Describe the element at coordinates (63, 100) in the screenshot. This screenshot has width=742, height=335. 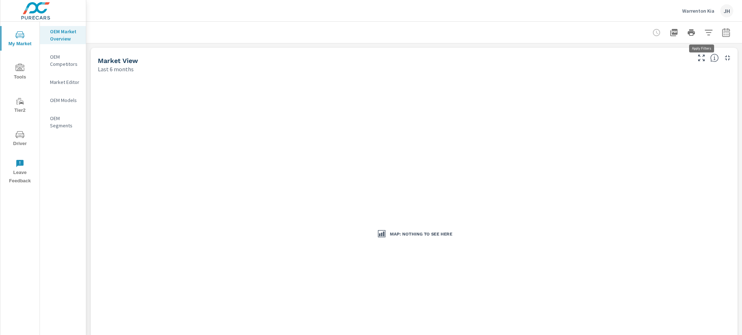
I see `div: OEM Models` at that location.